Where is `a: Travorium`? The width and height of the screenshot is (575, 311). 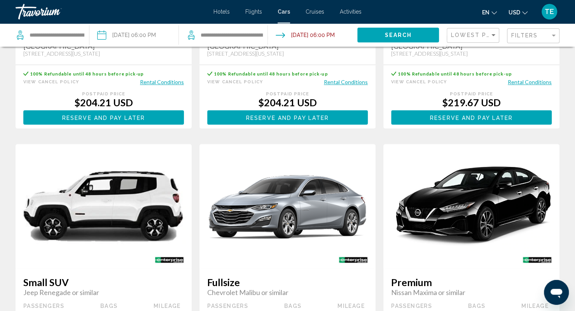 a: Travorium is located at coordinates (110, 12).